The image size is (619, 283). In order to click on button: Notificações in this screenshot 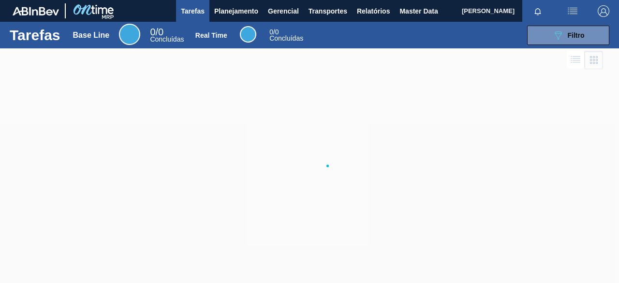, I will do `click(537, 11)`.